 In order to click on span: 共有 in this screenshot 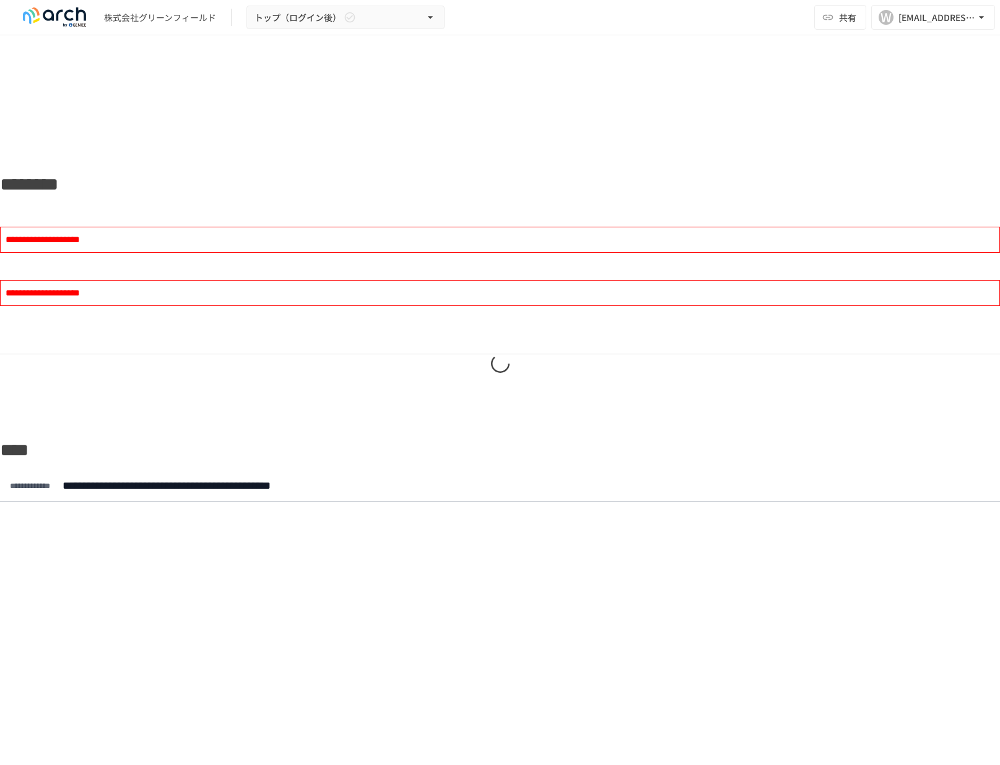, I will do `click(848, 17)`.